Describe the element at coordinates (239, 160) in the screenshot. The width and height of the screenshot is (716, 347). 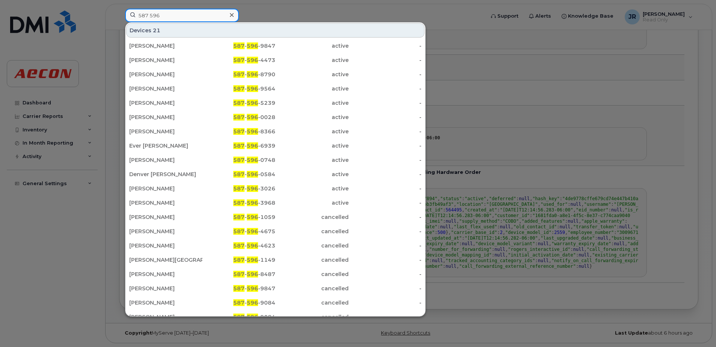
I see `div: - -0748` at that location.